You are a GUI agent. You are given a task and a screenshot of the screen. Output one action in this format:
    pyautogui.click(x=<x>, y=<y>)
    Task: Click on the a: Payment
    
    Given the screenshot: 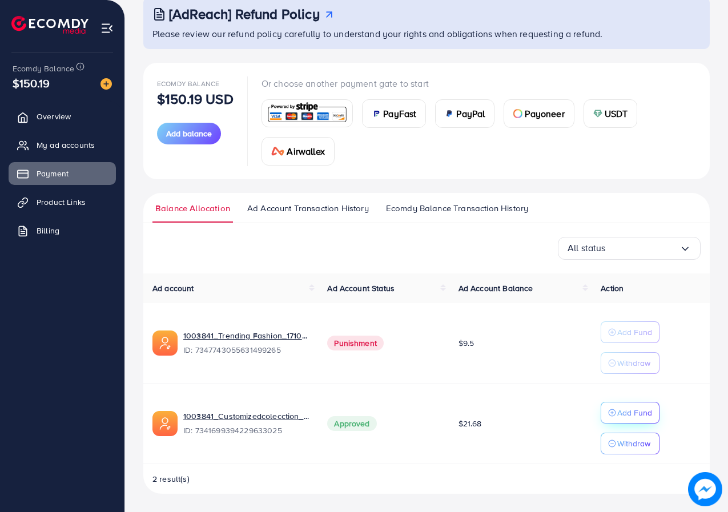 What is the action you would take?
    pyautogui.click(x=62, y=174)
    